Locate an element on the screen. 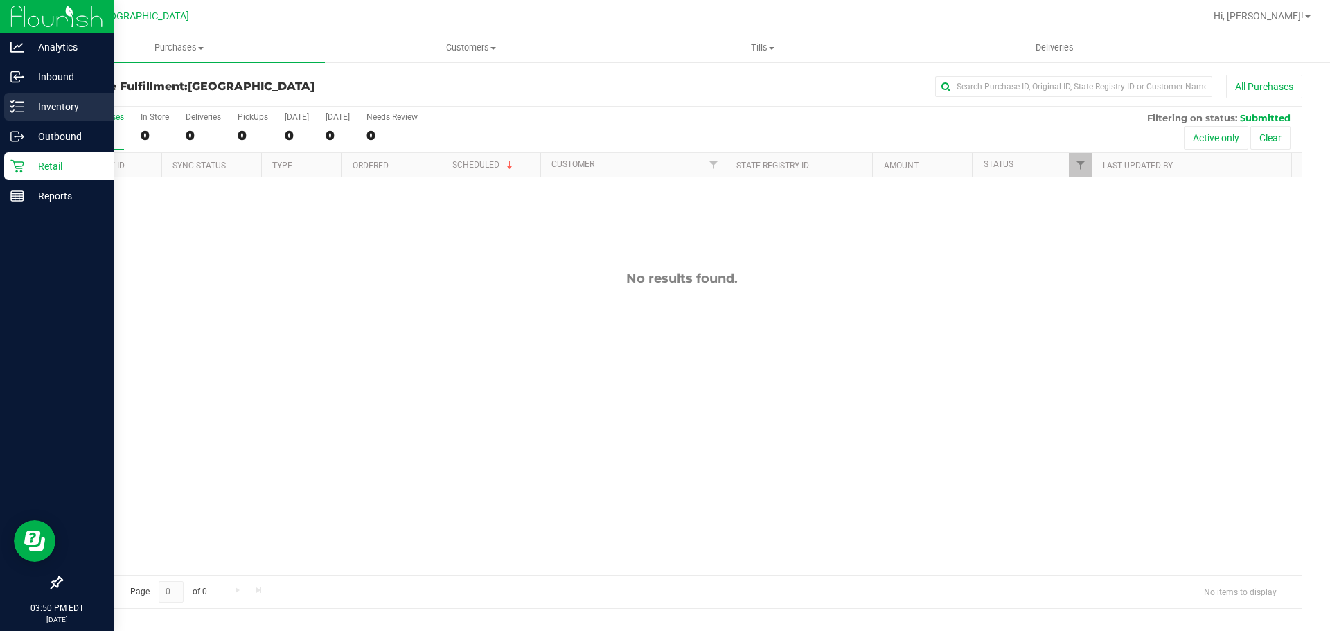 The image size is (1330, 631). a: Tills is located at coordinates (762, 48).